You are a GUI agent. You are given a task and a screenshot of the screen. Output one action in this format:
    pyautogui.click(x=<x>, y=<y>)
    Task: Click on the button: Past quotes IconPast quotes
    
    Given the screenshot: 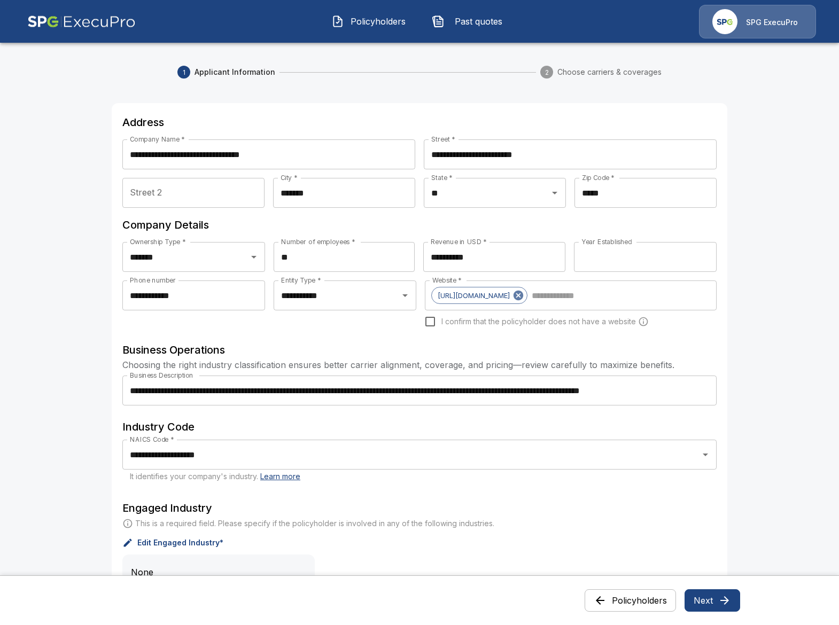 What is the action you would take?
    pyautogui.click(x=470, y=21)
    